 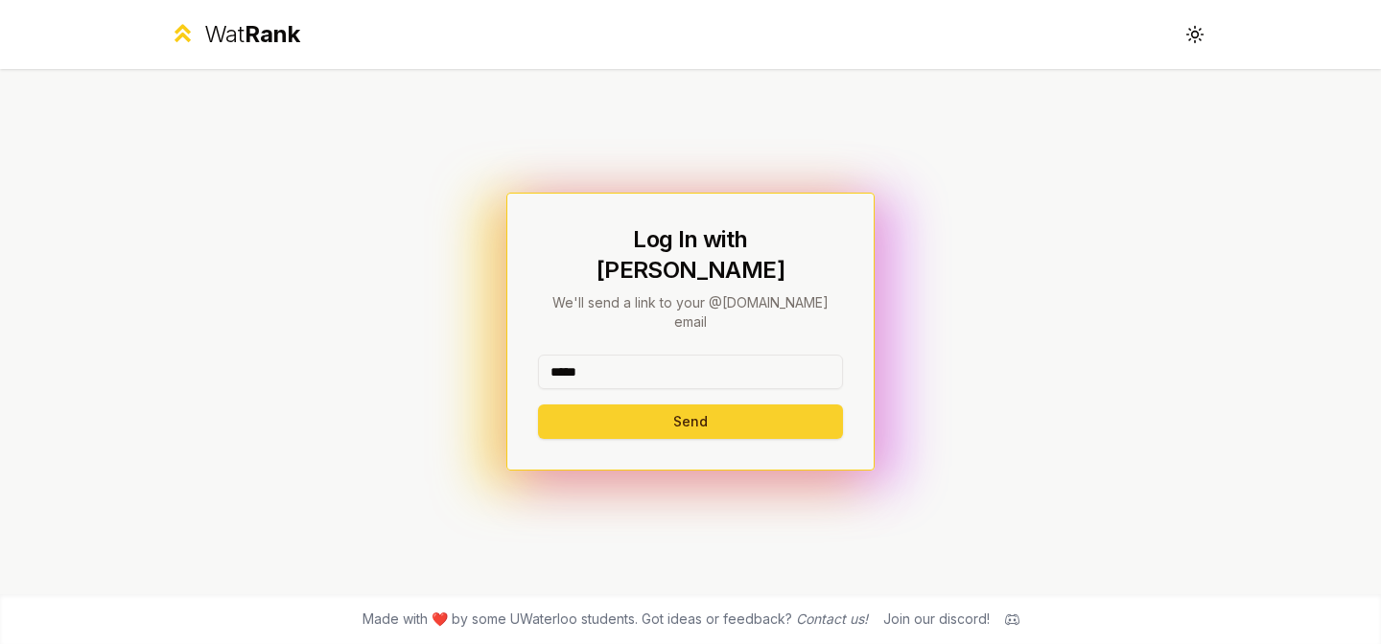 I want to click on div: Join our discord!, so click(x=936, y=619).